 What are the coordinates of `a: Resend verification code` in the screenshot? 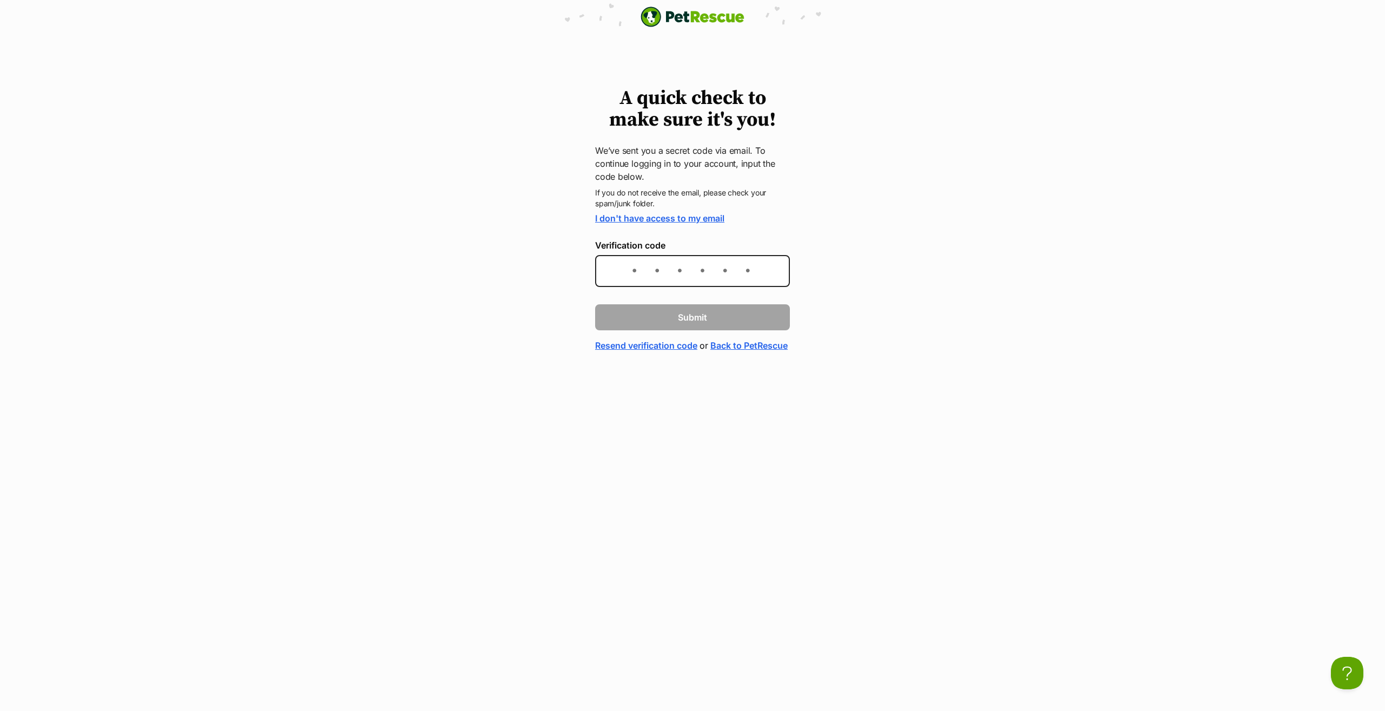 It's located at (646, 345).